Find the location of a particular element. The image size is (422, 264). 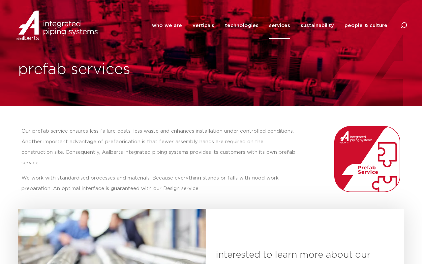

a: technologies is located at coordinates (242, 25).